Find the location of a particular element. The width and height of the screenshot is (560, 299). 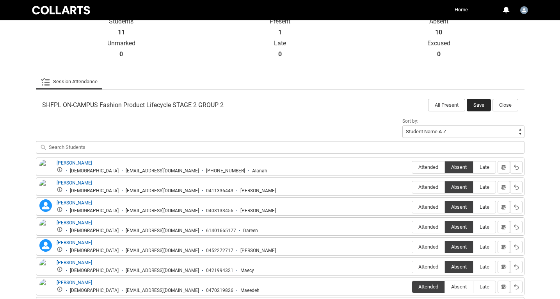

a: Session Attendance is located at coordinates (69, 82).